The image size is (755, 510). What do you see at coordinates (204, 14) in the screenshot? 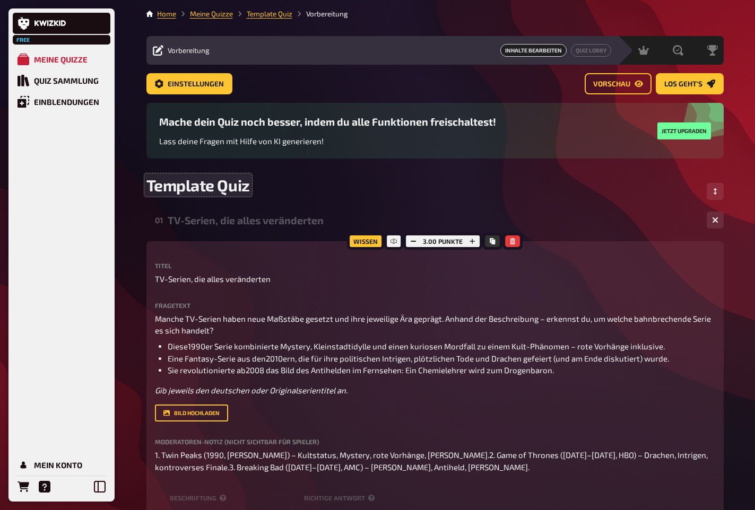
I see `li: Meine Quizze` at bounding box center [204, 14].